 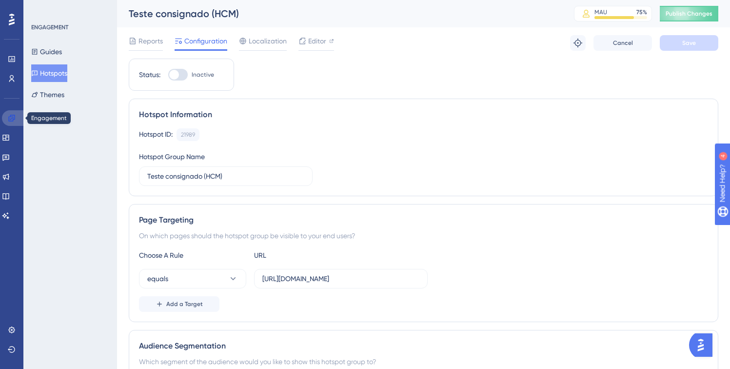 What do you see at coordinates (12, 15) in the screenshot?
I see `img: launcher-image-alternative-text` at bounding box center [12, 15].